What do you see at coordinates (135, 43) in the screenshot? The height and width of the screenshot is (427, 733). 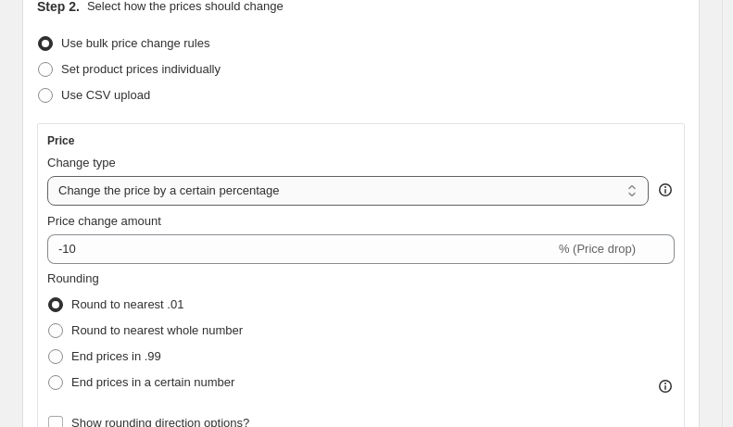 I see `span: Use bulk price change rules` at bounding box center [135, 43].